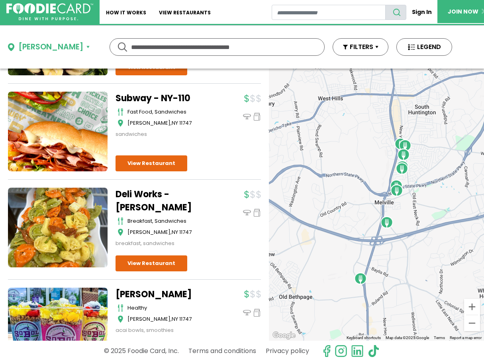 The image size is (484, 361). Describe the element at coordinates (284, 336) in the screenshot. I see `a: Open this area in Google Maps (opens a new window)` at that location.